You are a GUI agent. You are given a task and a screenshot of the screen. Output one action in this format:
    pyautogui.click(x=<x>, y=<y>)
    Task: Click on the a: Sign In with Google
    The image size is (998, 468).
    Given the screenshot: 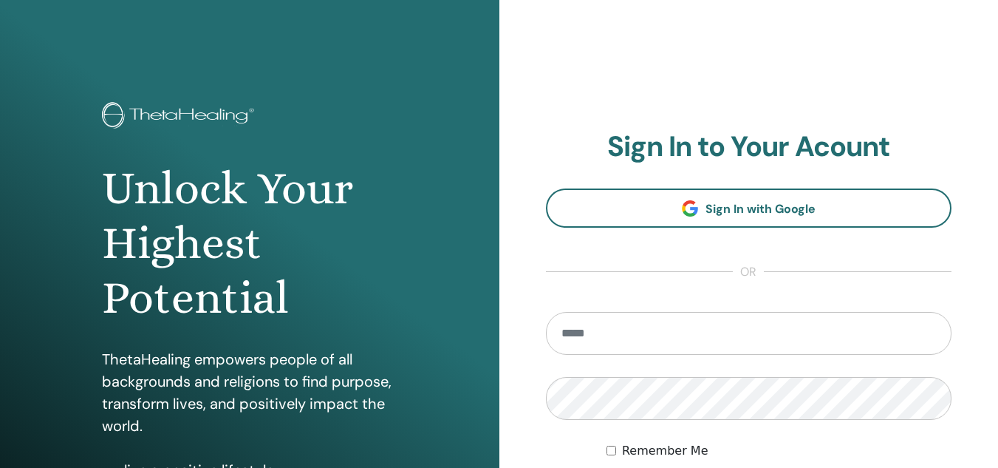 What is the action you would take?
    pyautogui.click(x=749, y=208)
    